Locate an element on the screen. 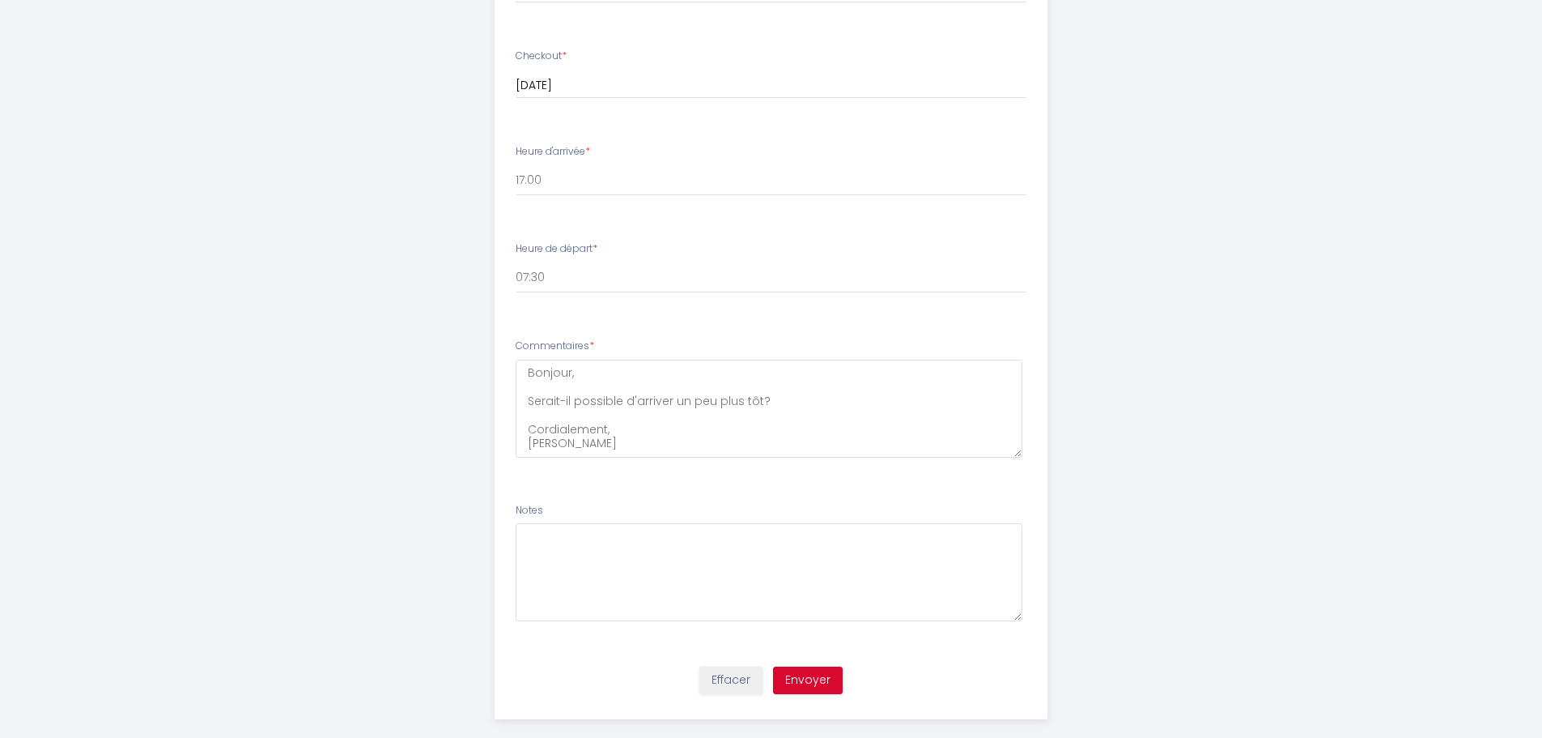  label: Heure de départ is located at coordinates (556, 249).